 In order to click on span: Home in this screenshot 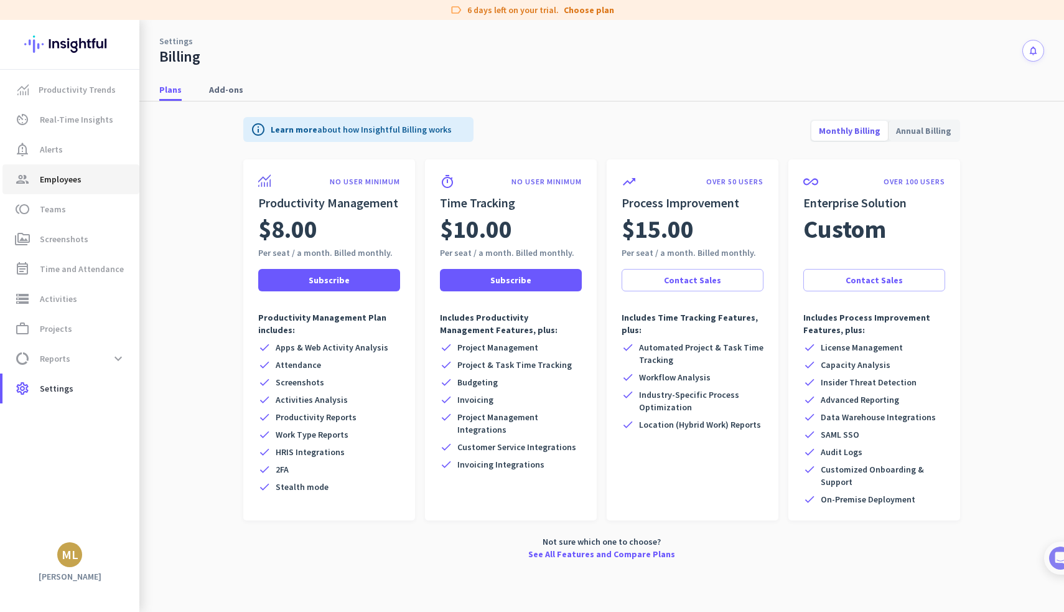, I will do `click(31, 424)`.